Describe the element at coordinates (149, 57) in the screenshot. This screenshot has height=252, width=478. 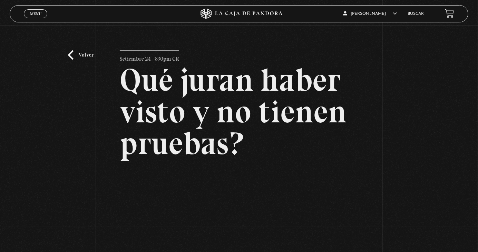
I see `p: Setiembre 24 - 830pm CR` at that location.